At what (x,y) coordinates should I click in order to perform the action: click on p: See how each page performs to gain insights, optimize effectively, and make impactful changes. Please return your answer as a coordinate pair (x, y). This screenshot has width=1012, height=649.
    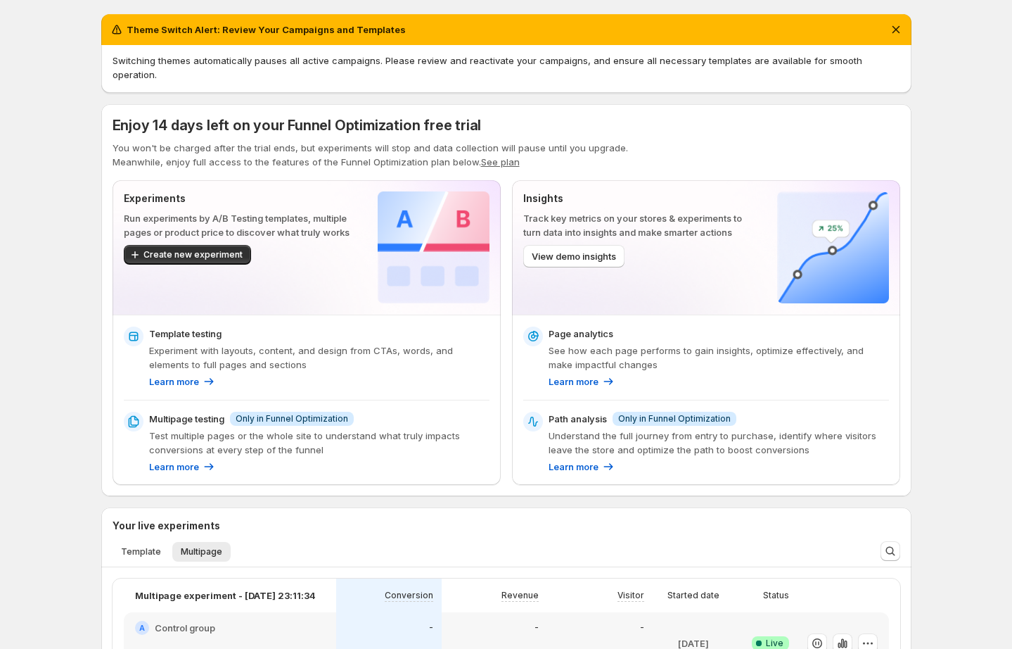
    Looking at the image, I should click on (719, 357).